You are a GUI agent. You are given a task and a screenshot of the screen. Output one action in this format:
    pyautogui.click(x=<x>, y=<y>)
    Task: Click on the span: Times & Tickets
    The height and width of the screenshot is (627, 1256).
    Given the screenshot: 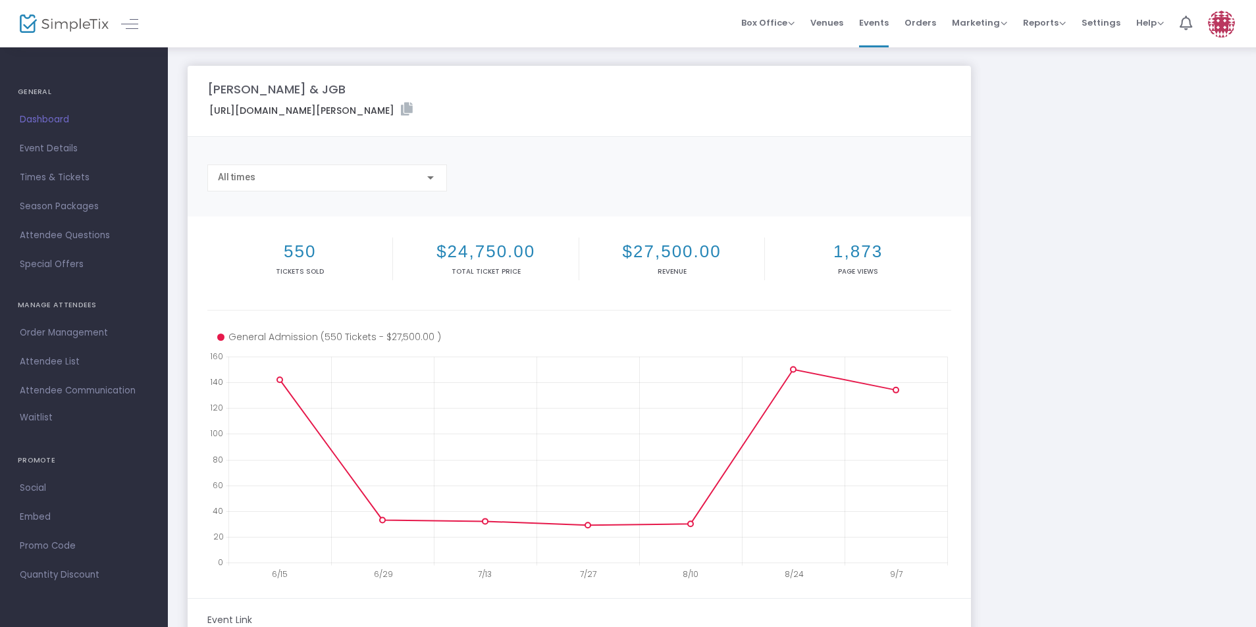 What is the action you would take?
    pyautogui.click(x=84, y=178)
    